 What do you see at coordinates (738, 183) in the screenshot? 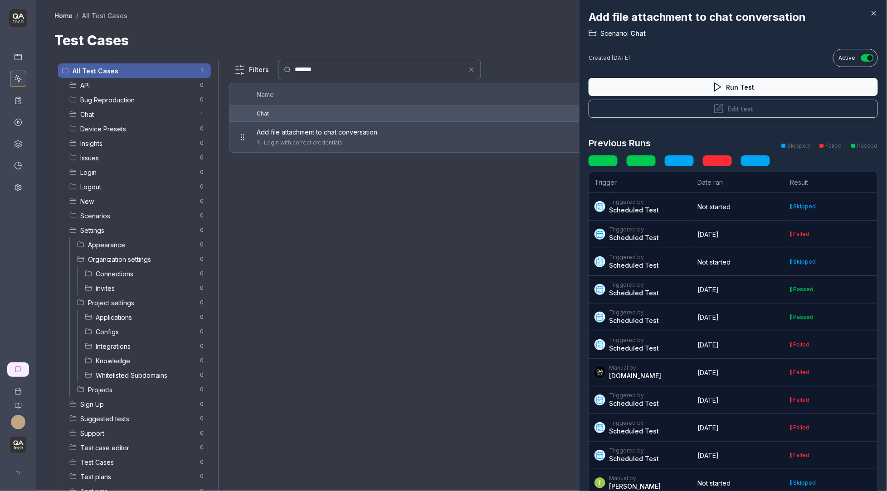
I see `th: Date ran` at bounding box center [738, 183].